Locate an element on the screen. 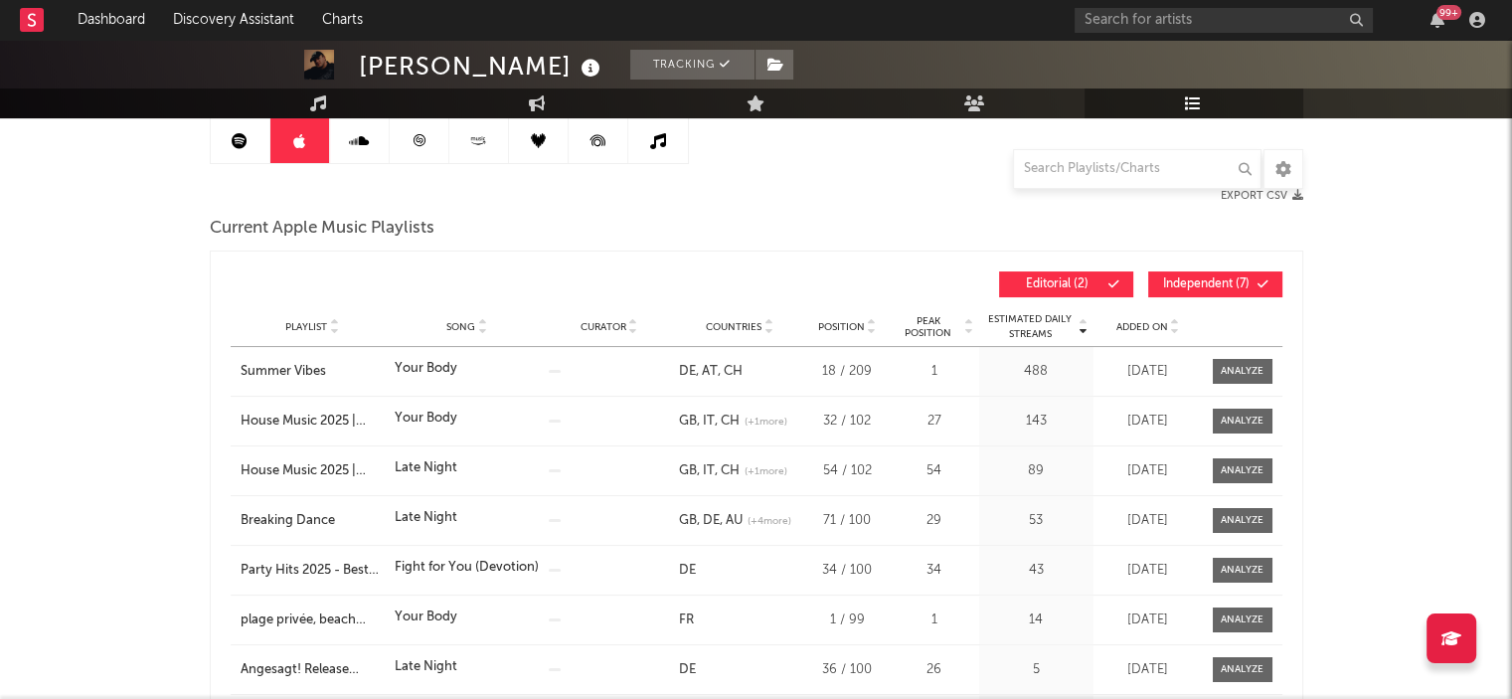 This screenshot has width=1512, height=699. a: Party Hits 2025 - Best Party Hit Mix is located at coordinates (312, 571).